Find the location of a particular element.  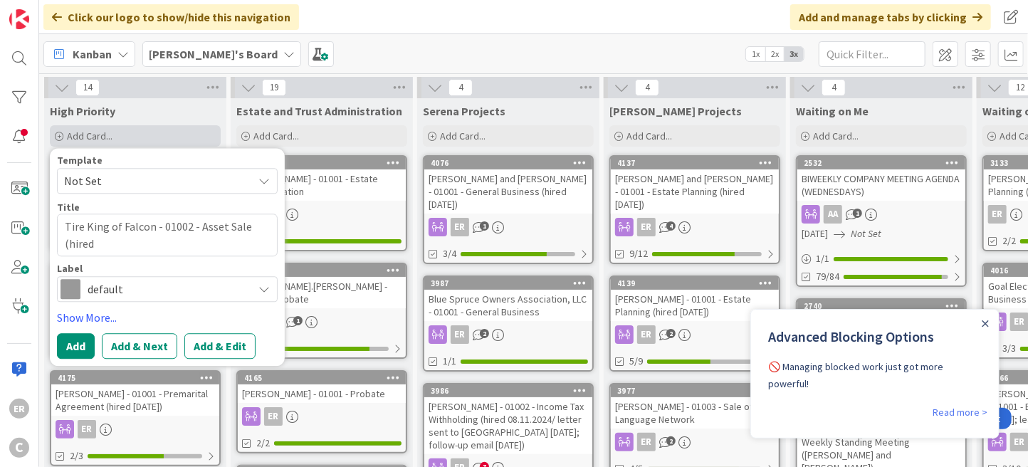

span: 79/84 is located at coordinates (828, 276).